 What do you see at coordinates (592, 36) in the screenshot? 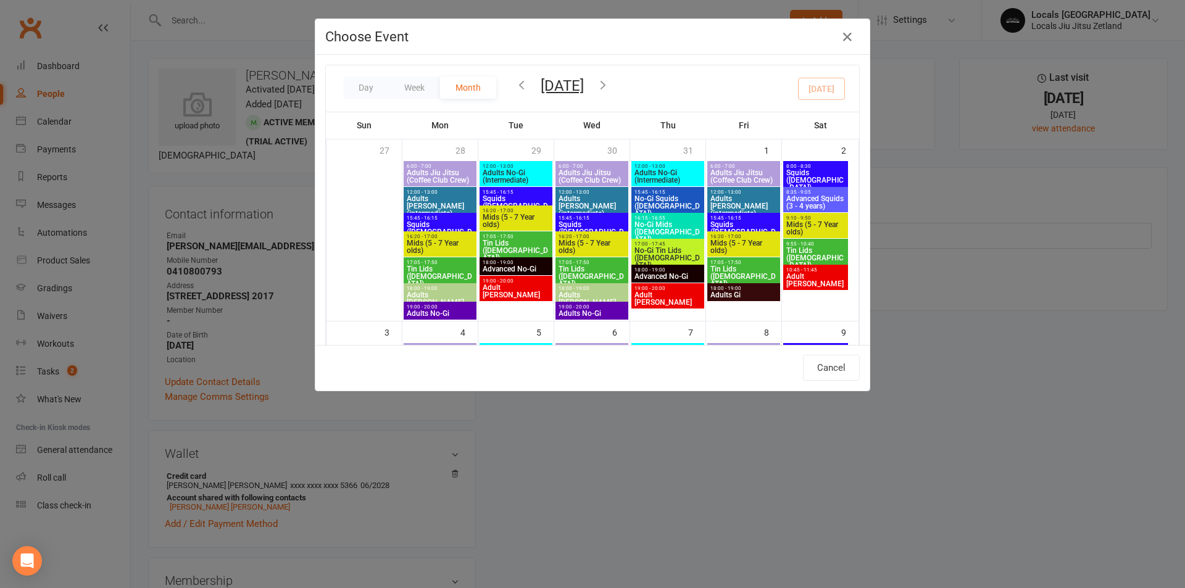
I see `h4: Choose Event` at bounding box center [592, 36].